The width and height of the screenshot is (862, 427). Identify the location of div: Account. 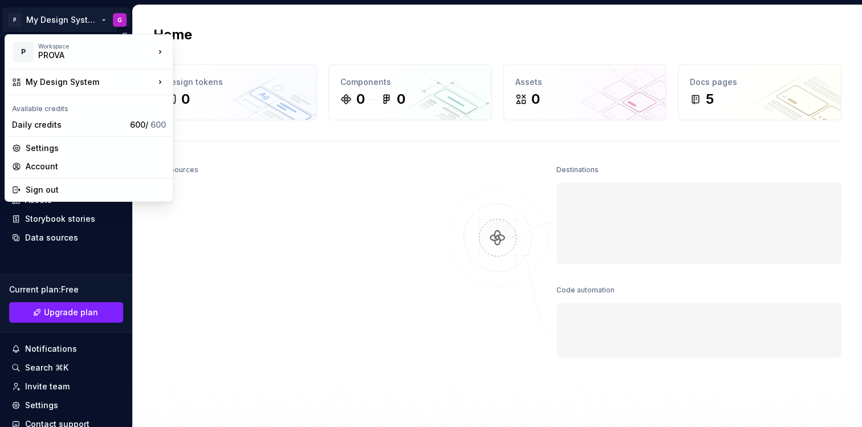
(96, 166).